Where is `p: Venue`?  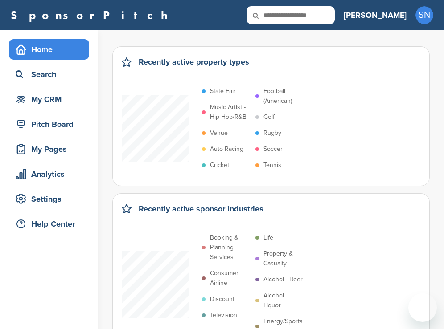 p: Venue is located at coordinates (219, 133).